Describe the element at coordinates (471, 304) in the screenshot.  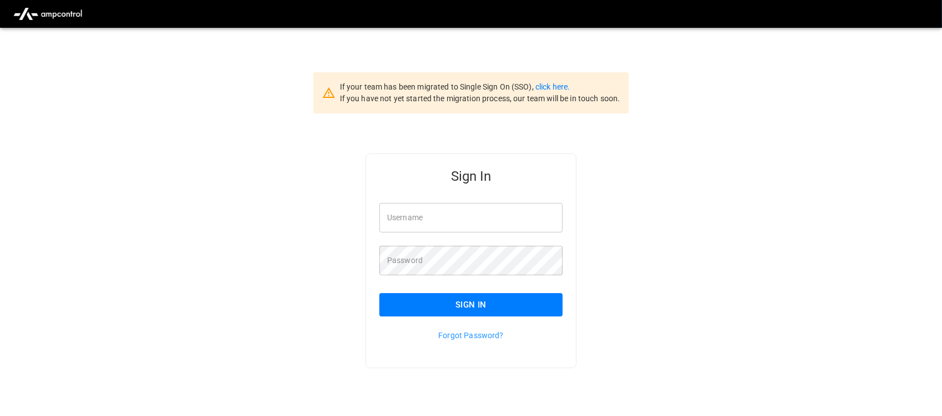
I see `button: Sign In` at that location.